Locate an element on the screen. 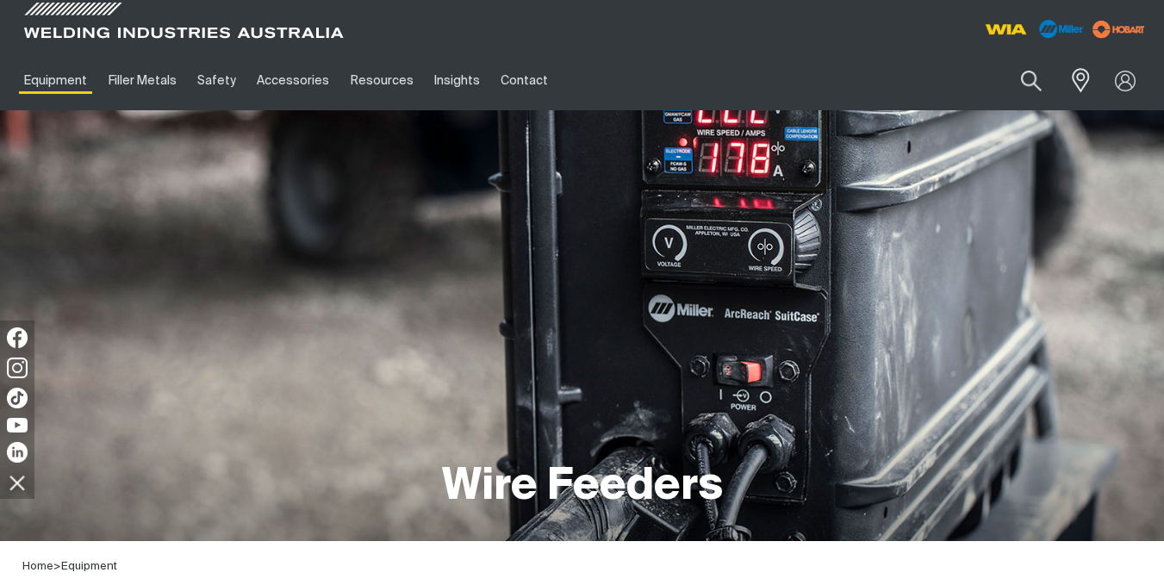  img: miller is located at coordinates (1118, 29).